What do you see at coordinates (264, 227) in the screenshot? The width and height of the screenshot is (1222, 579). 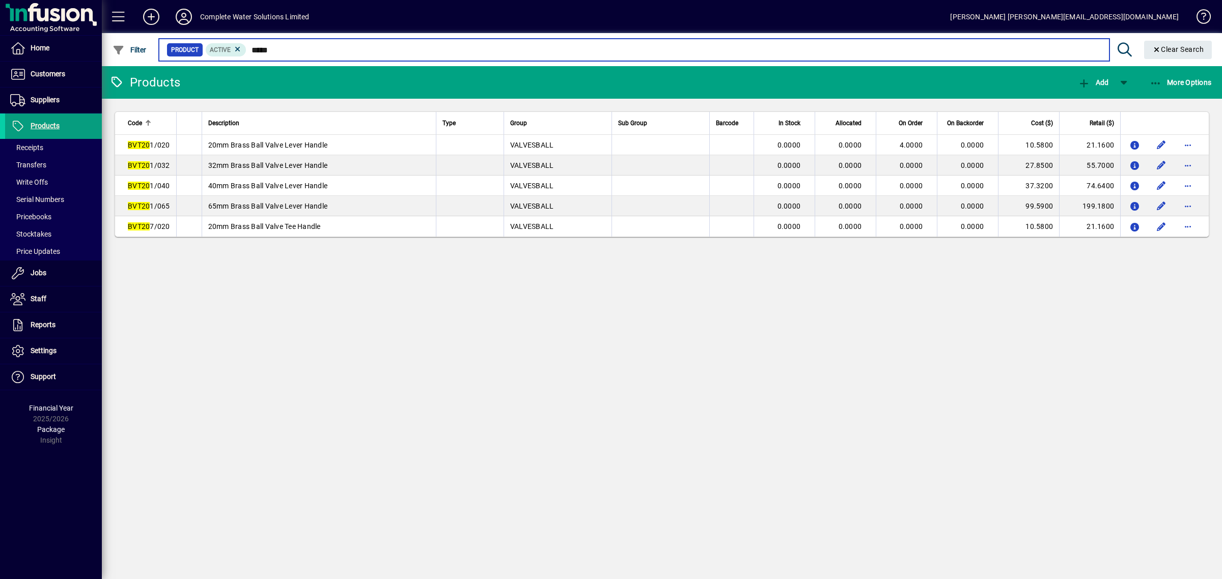 I see `span: 20mm Brass Ball Valve Tee Handle` at bounding box center [264, 227].